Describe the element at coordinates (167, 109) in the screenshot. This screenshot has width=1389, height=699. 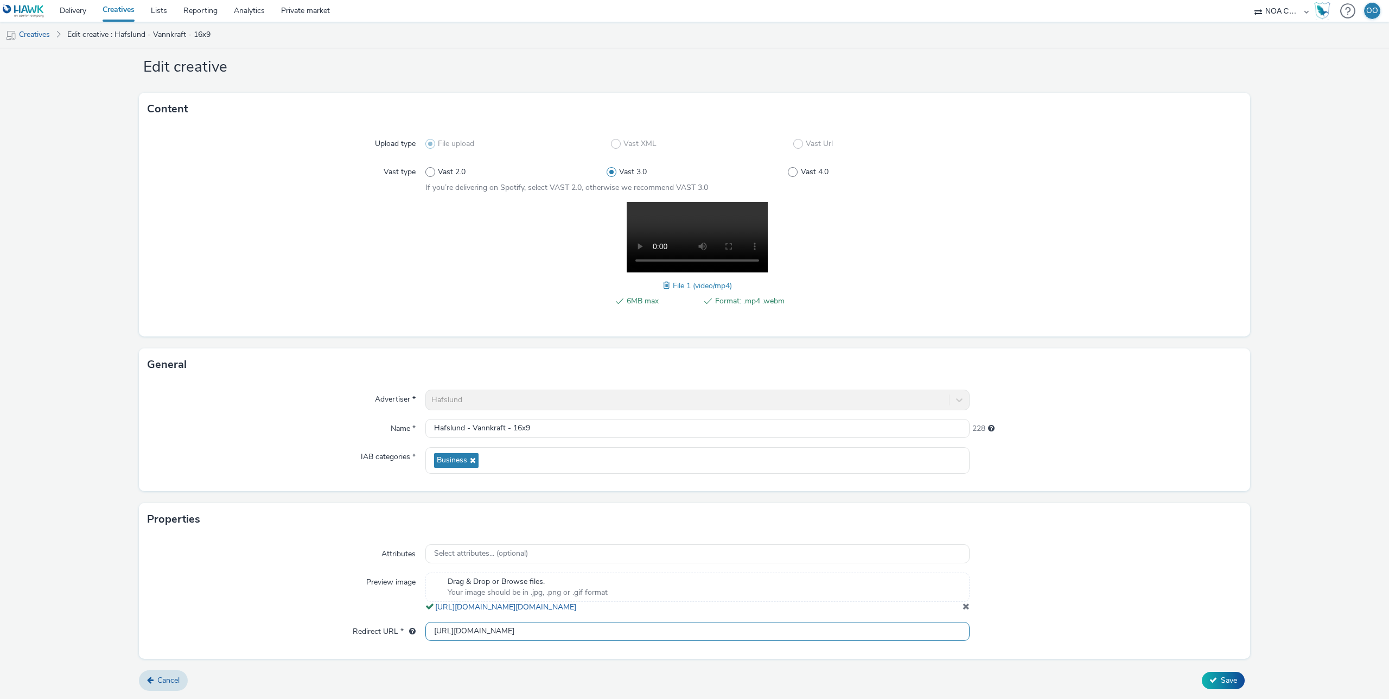
I see `h3: Content` at that location.